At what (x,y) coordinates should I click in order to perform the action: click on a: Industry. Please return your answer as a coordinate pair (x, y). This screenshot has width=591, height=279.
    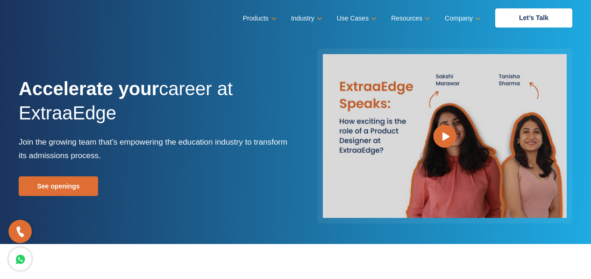
    Looking at the image, I should click on (305, 18).